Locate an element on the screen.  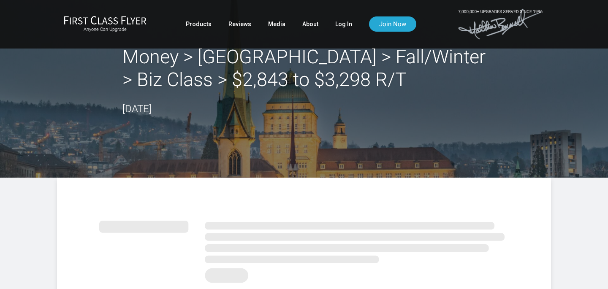
a: Join Now is located at coordinates (393, 24).